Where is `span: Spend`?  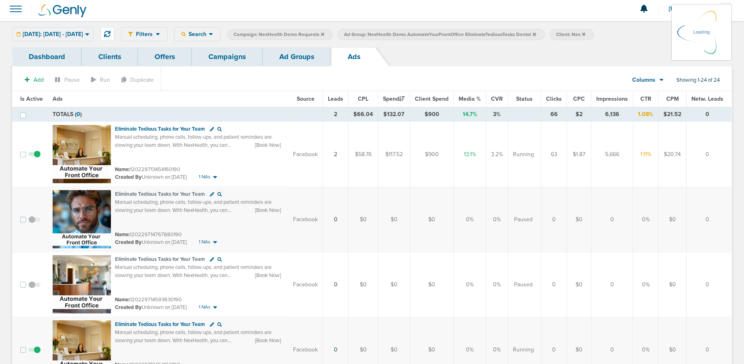 span: Spend is located at coordinates (394, 99).